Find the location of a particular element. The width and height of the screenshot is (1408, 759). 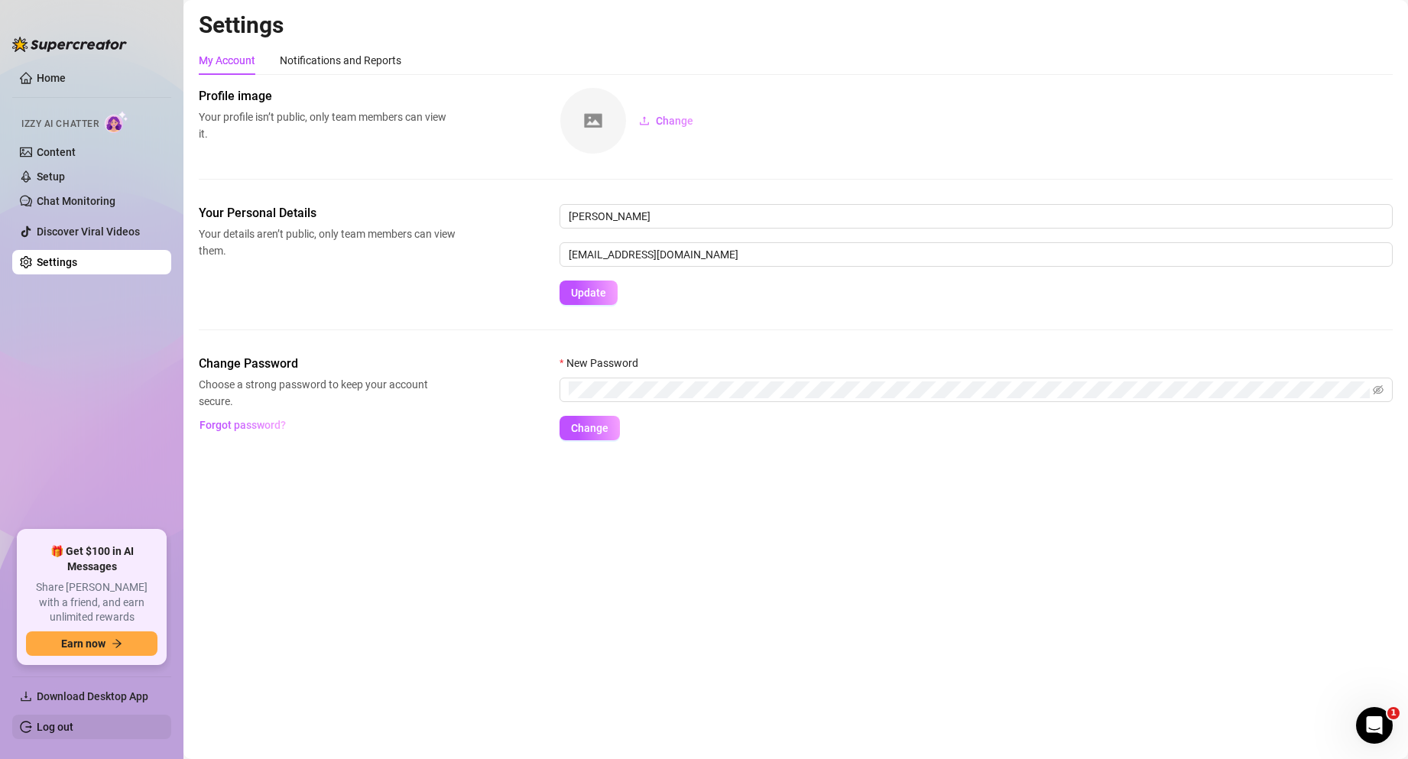

img: AI Chatter is located at coordinates (116, 122).